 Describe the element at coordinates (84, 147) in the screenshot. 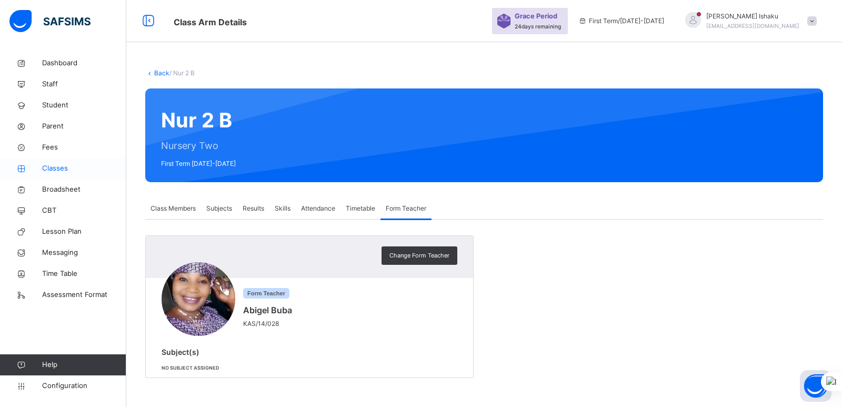

I see `span: Fees` at that location.